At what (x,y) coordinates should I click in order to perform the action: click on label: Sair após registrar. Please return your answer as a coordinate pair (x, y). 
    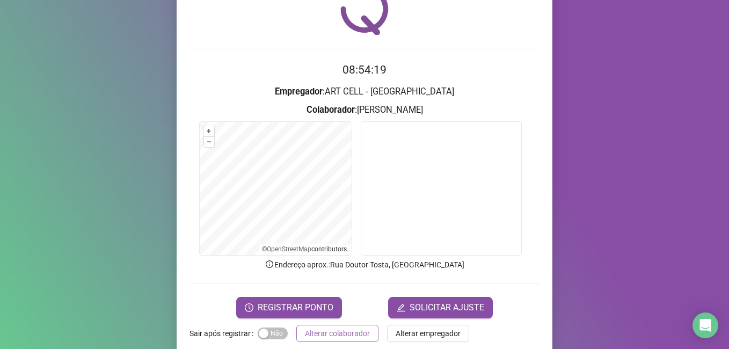
    Looking at the image, I should click on (223, 333).